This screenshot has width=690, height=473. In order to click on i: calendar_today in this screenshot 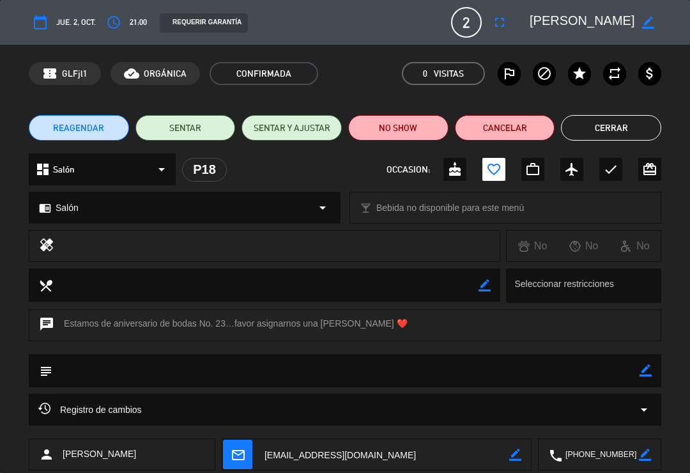, I will do `click(40, 22)`.